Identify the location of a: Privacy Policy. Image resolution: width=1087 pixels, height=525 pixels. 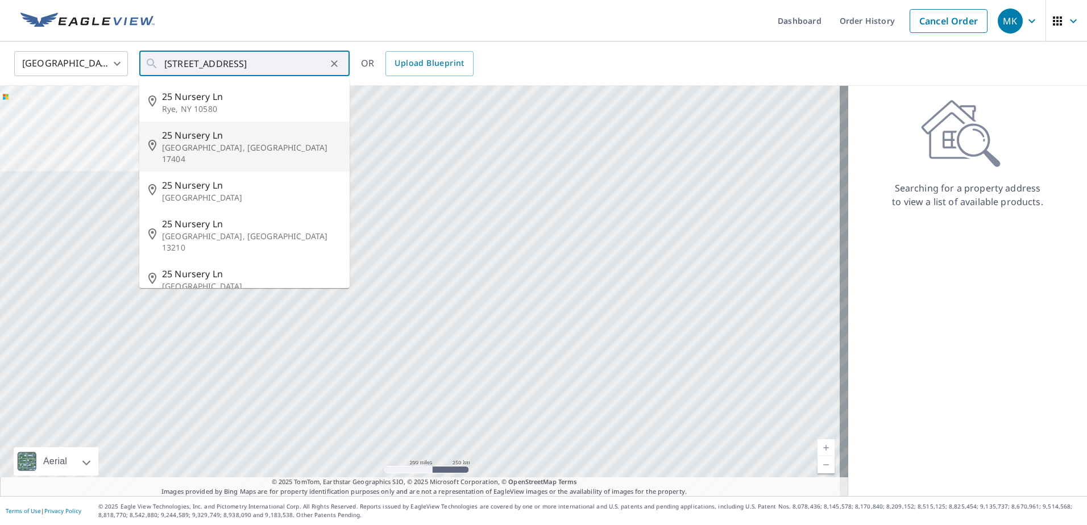
(63, 511).